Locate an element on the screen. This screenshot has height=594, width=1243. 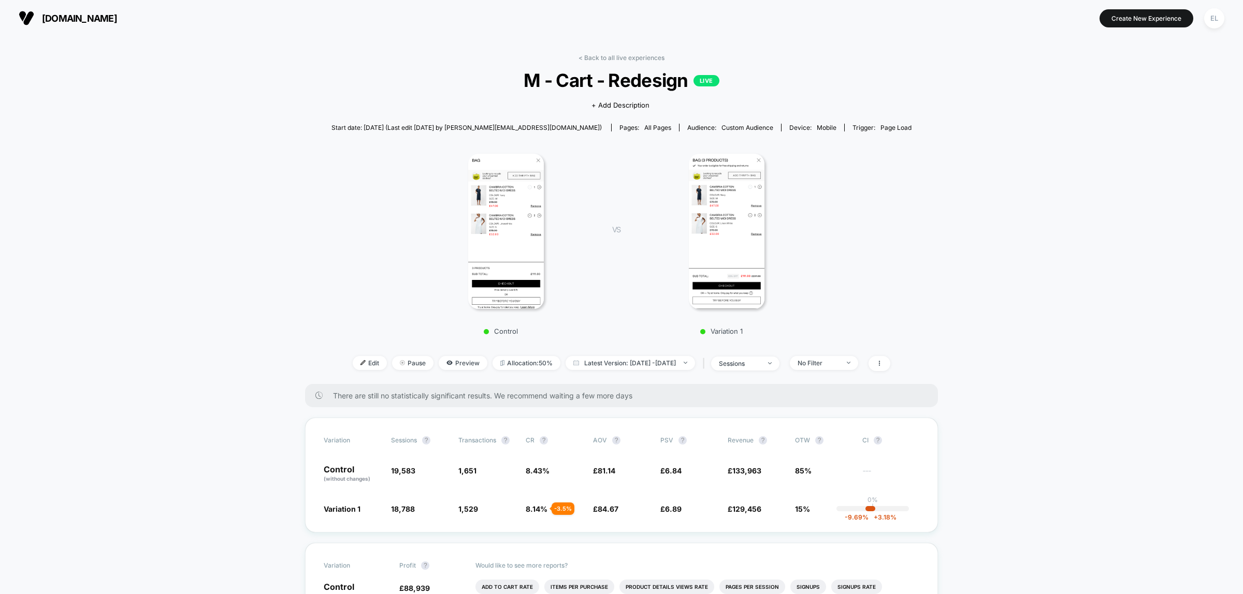
li: Signups is located at coordinates (808, 587).